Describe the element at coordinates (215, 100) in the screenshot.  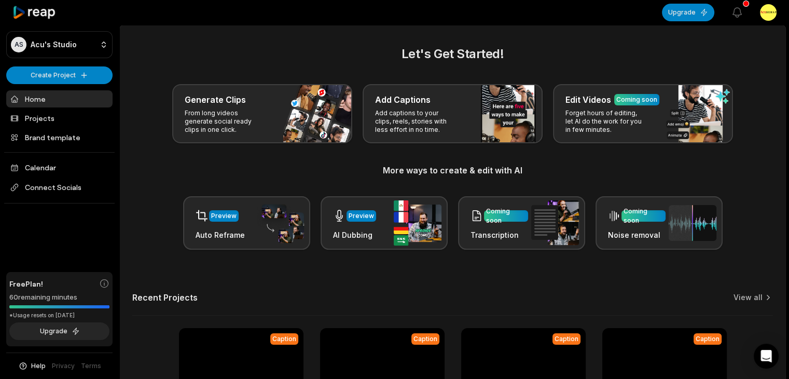
I see `h3: Generate Clips` at that location.